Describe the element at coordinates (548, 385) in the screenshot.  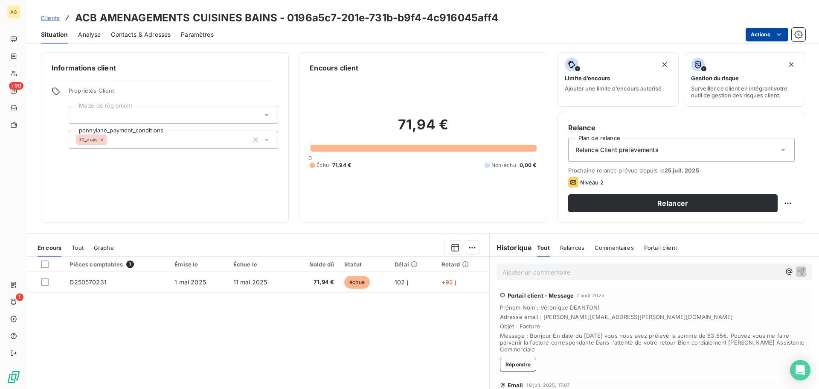
I see `span: 18 juil. 2025, 17:07` at that location.